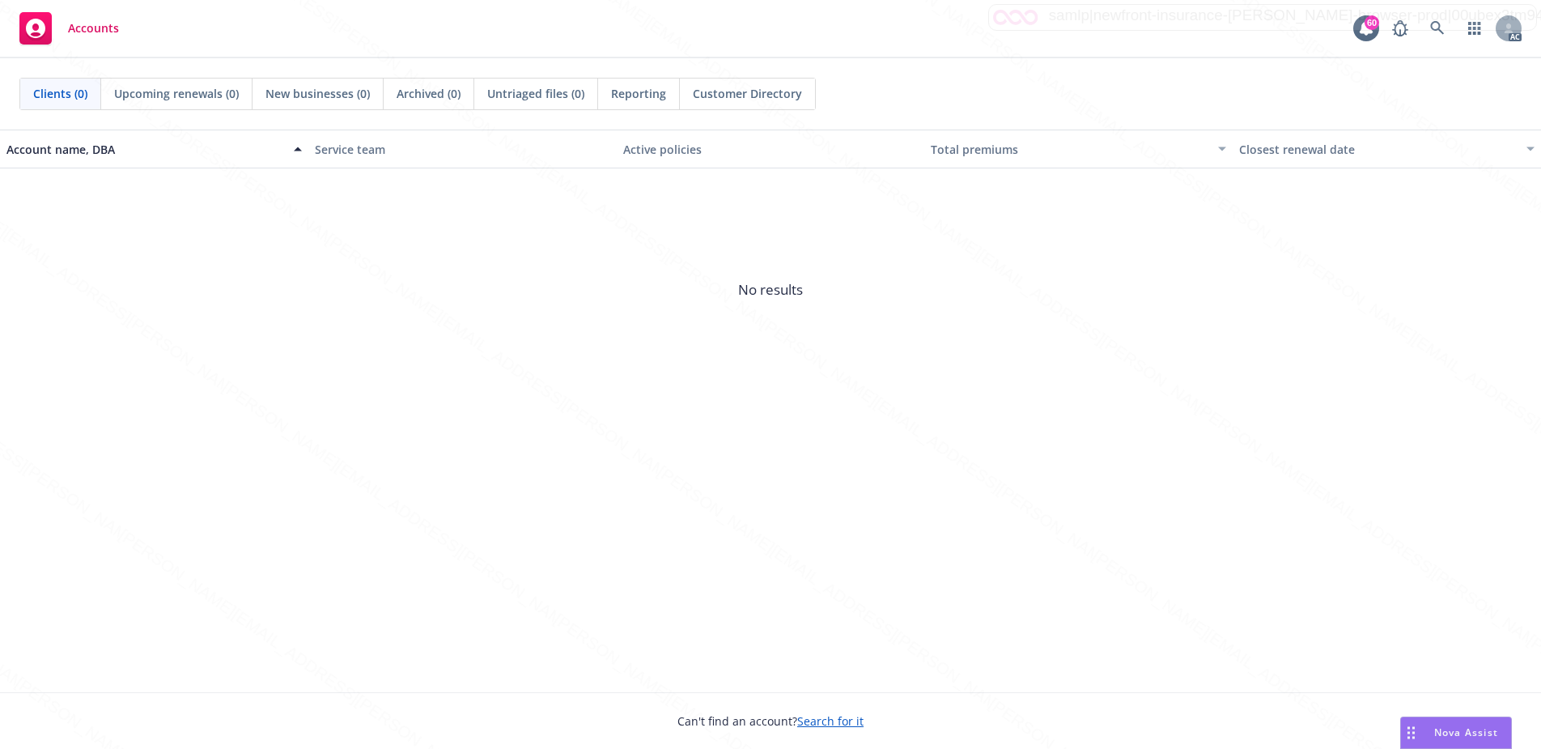 This screenshot has width=1541, height=749. I want to click on a: Report a Bug, so click(1400, 28).